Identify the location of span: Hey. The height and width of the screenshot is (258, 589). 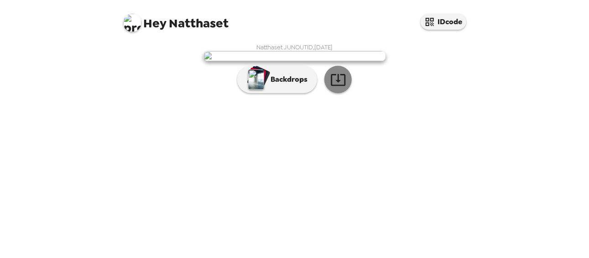
(155, 23).